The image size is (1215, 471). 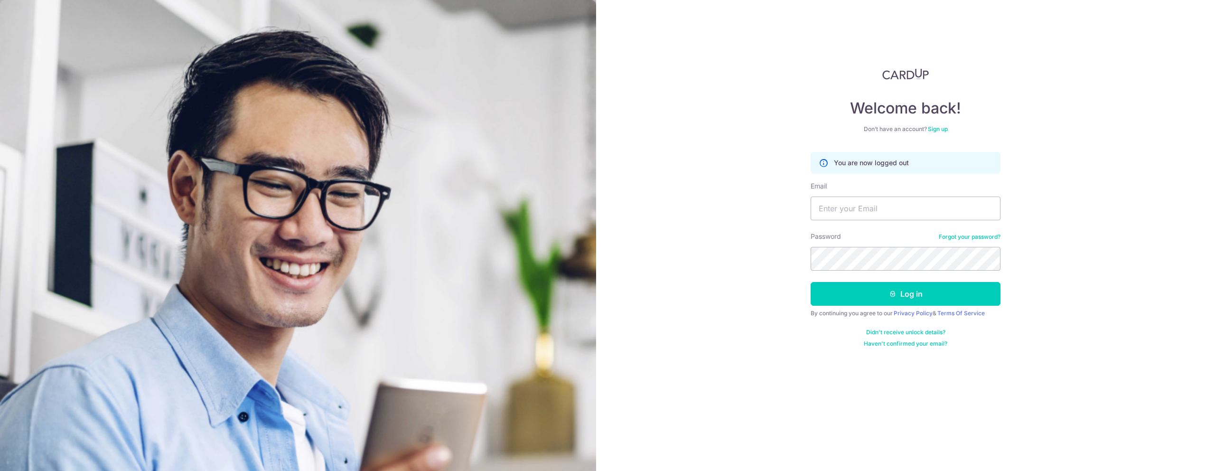 I want to click on p: You are now logged out, so click(x=871, y=163).